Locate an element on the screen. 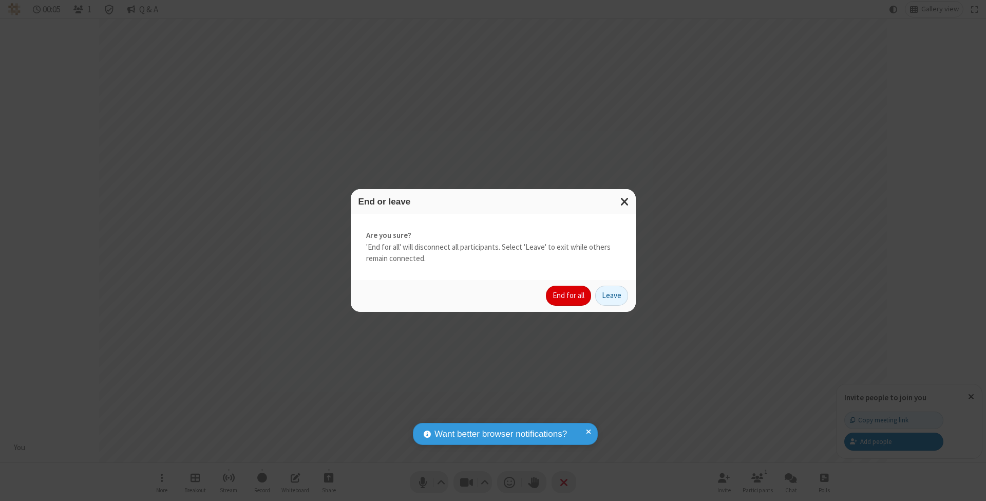 The height and width of the screenshot is (501, 986). strong: Are you sure? is located at coordinates (493, 235).